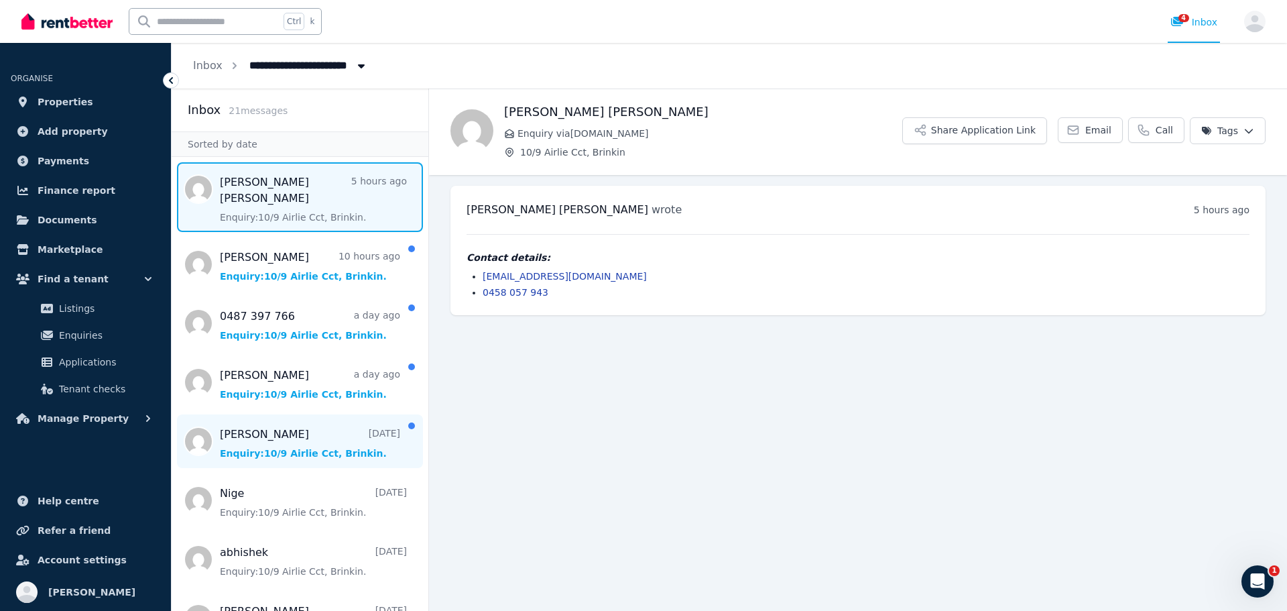 This screenshot has width=1287, height=611. I want to click on h4: Contact details:, so click(858, 257).